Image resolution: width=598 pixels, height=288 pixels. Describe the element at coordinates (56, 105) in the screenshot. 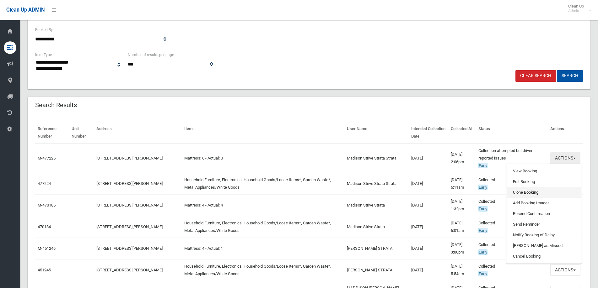

I see `header: Search Results` at that location.